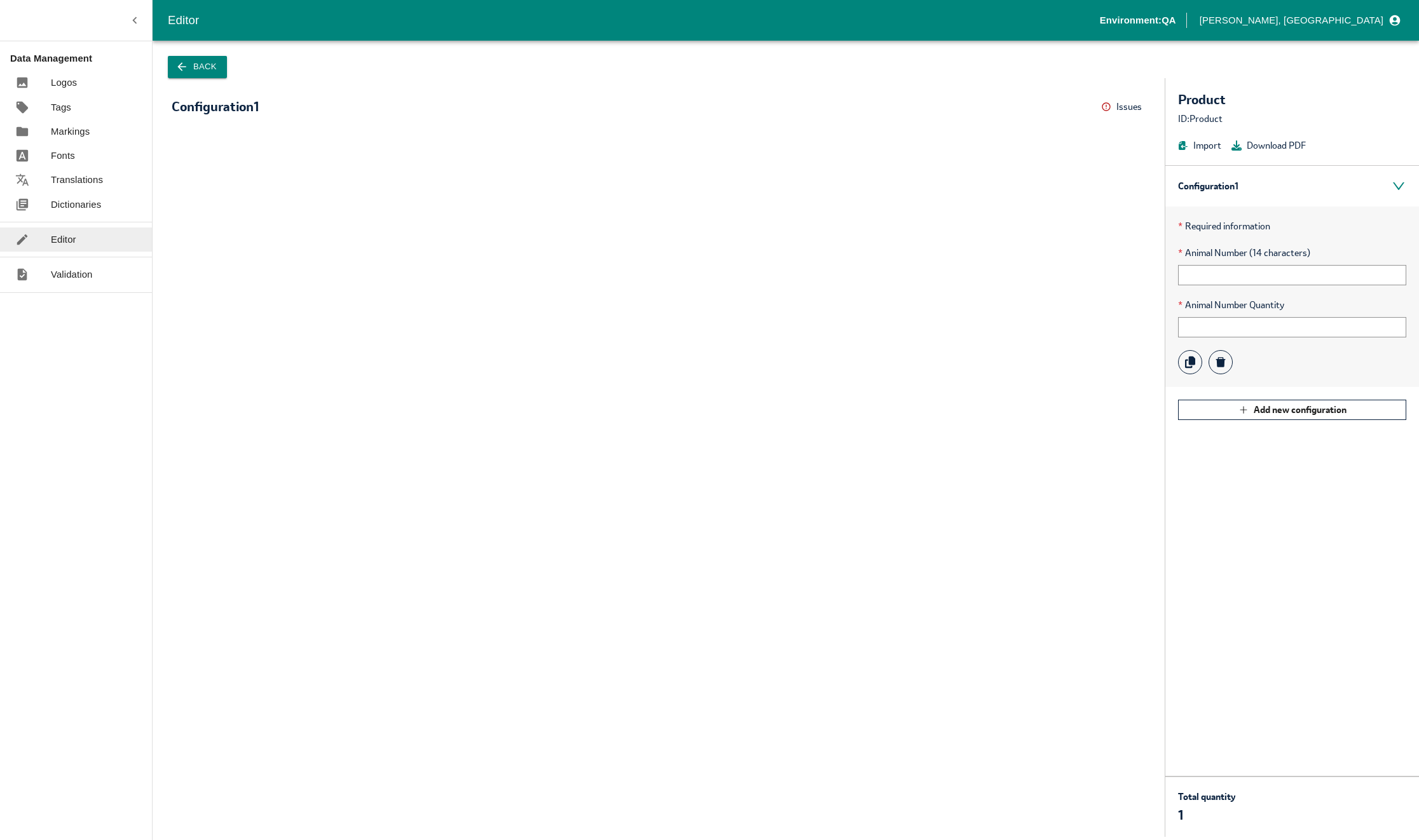 The height and width of the screenshot is (840, 1419). Describe the element at coordinates (634, 20) in the screenshot. I see `div: Editor` at that location.